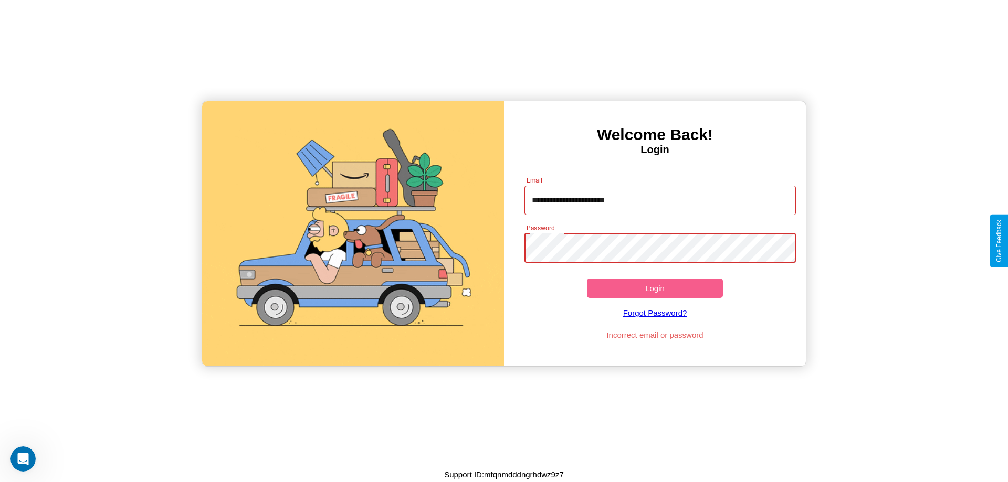 Image resolution: width=1008 pixels, height=482 pixels. Describe the element at coordinates (534, 180) in the screenshot. I see `label: Email` at that location.